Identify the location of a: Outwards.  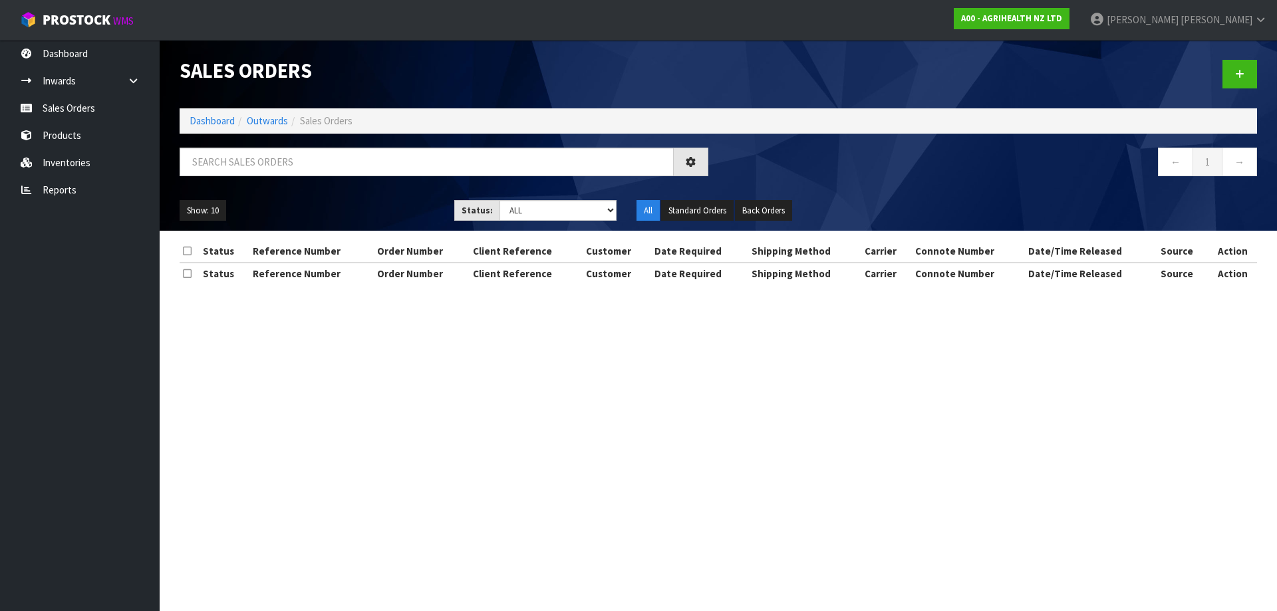
(267, 120).